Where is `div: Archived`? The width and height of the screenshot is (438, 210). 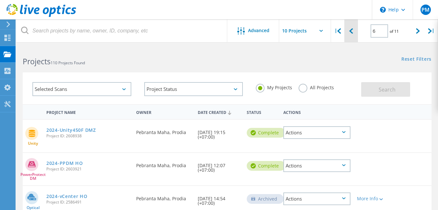 div: Archived is located at coordinates (265, 199).